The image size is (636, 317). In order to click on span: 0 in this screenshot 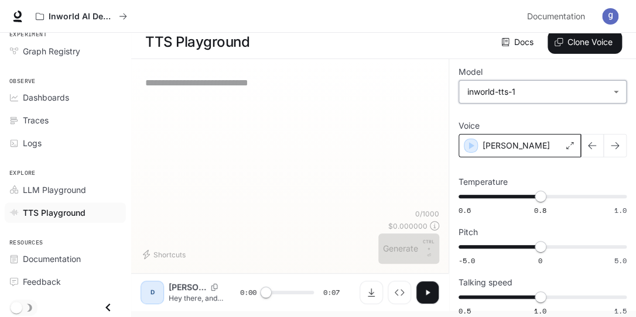, I will do `click(540, 260)`.